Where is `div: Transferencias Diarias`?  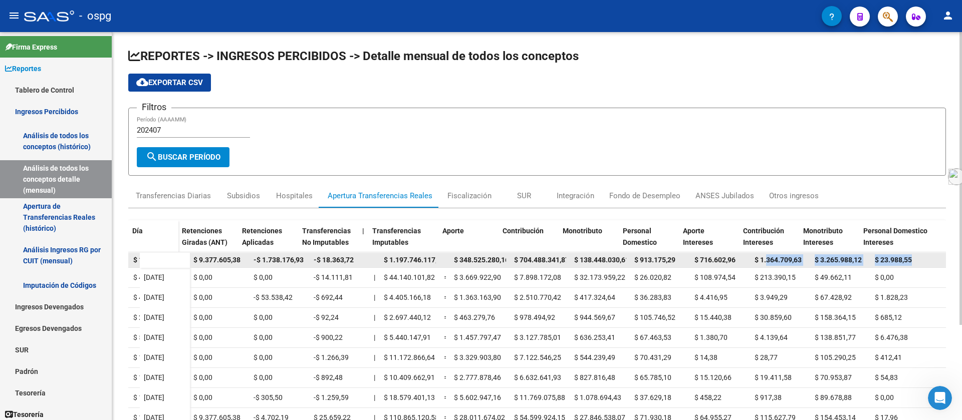
div: Transferencias Diarias is located at coordinates (173, 196).